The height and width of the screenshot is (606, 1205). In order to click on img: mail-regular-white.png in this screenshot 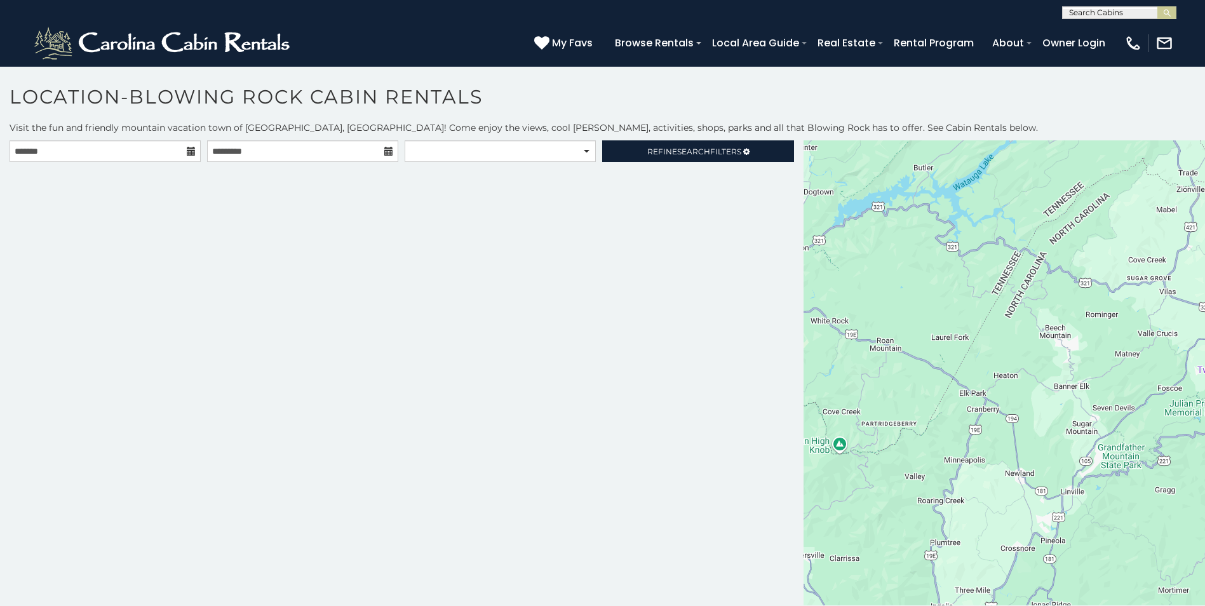, I will do `click(1164, 43)`.